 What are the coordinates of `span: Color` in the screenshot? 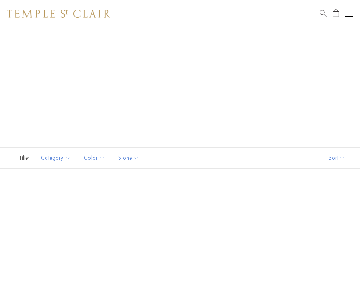 It's located at (95, 158).